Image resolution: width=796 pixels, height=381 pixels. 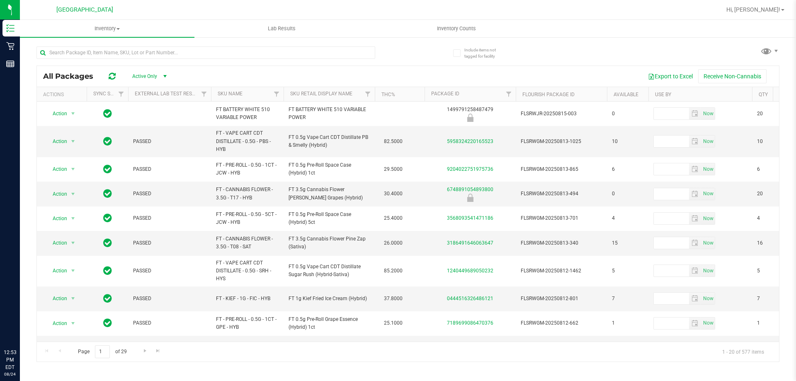 What do you see at coordinates (247, 348) in the screenshot?
I see `span: FT - PRE-ROLL - 0.5G - 5CT - GPE - HYB` at bounding box center [247, 348].